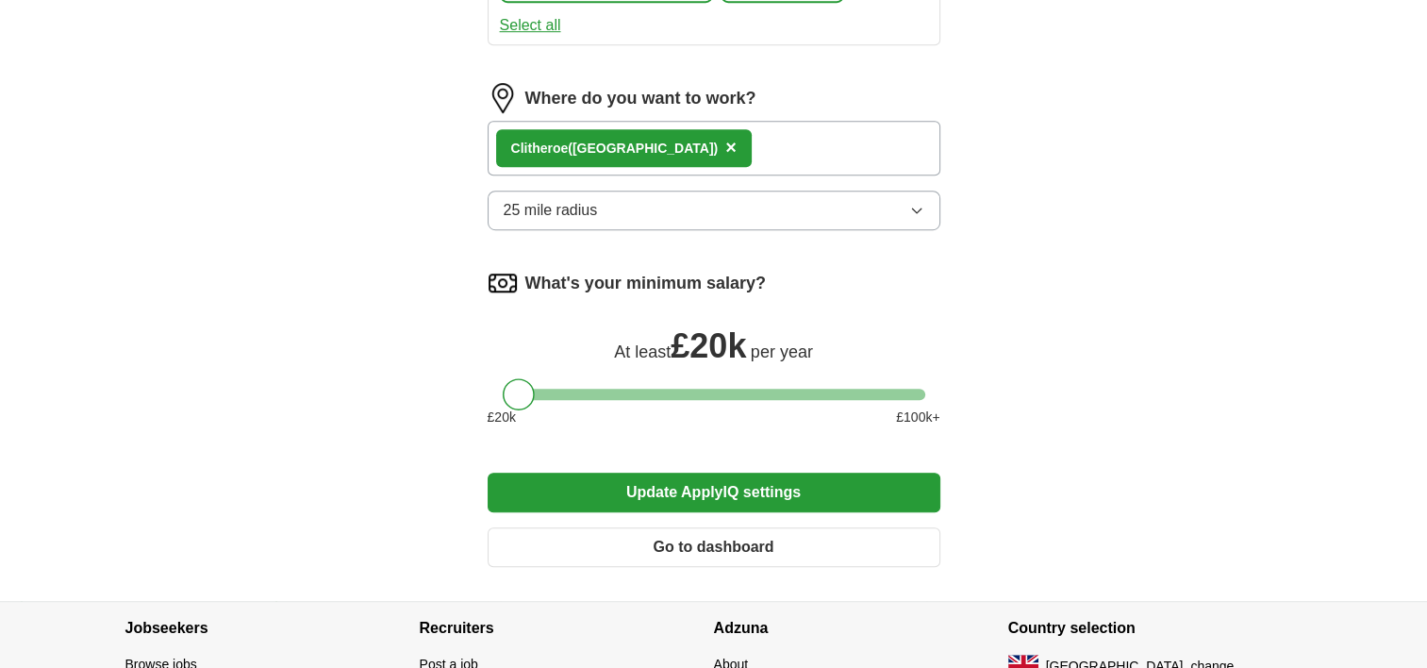 This screenshot has height=668, width=1427. What do you see at coordinates (642, 352) in the screenshot?
I see `span: At least` at bounding box center [642, 352].